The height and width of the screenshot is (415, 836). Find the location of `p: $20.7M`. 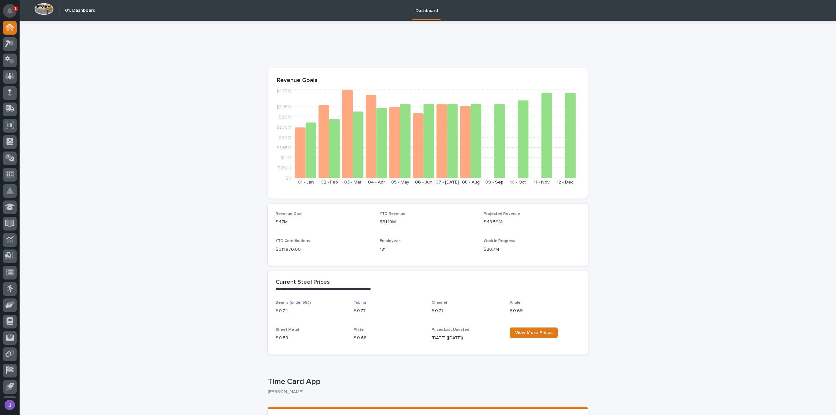

p: $20.7M is located at coordinates (532, 250).